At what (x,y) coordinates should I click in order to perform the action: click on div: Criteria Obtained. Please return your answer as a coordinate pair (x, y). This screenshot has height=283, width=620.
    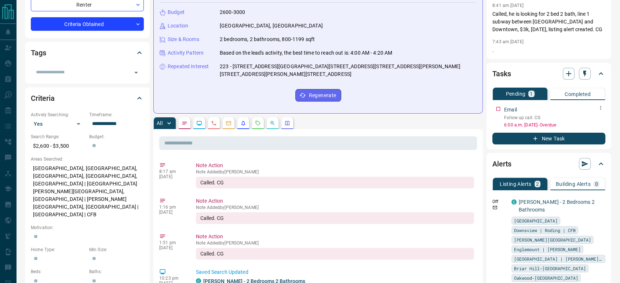
    Looking at the image, I should click on (87, 24).